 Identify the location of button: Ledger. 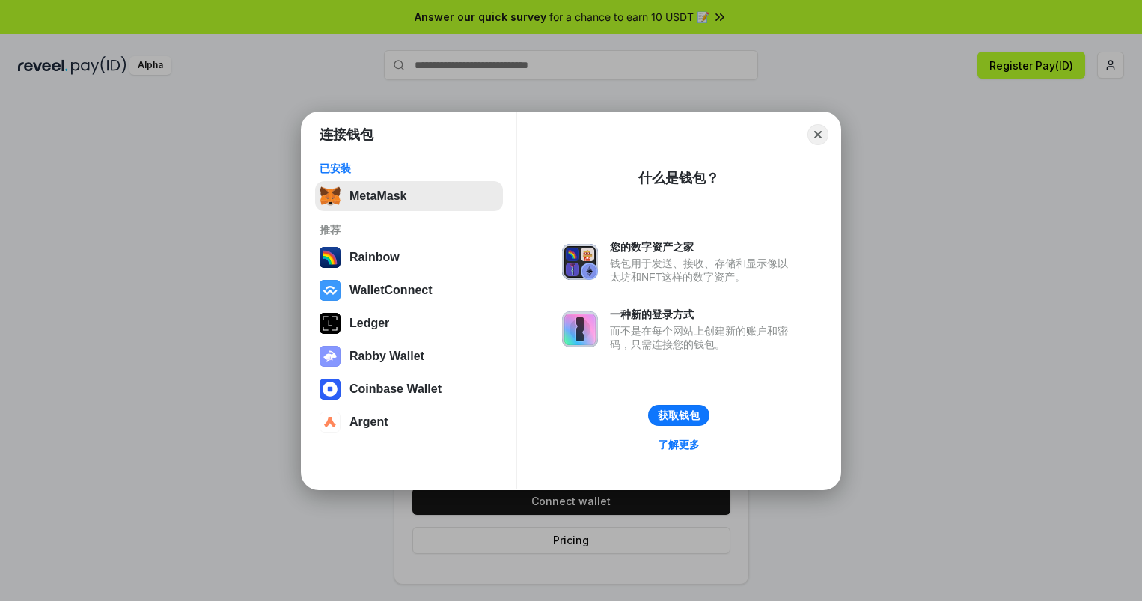
(409, 323).